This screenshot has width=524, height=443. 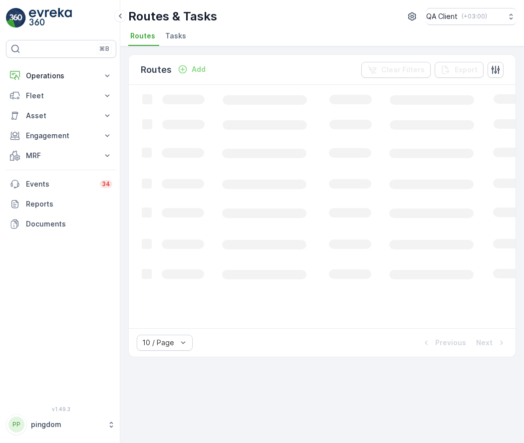 What do you see at coordinates (16, 425) in the screenshot?
I see `div: PP` at bounding box center [16, 425].